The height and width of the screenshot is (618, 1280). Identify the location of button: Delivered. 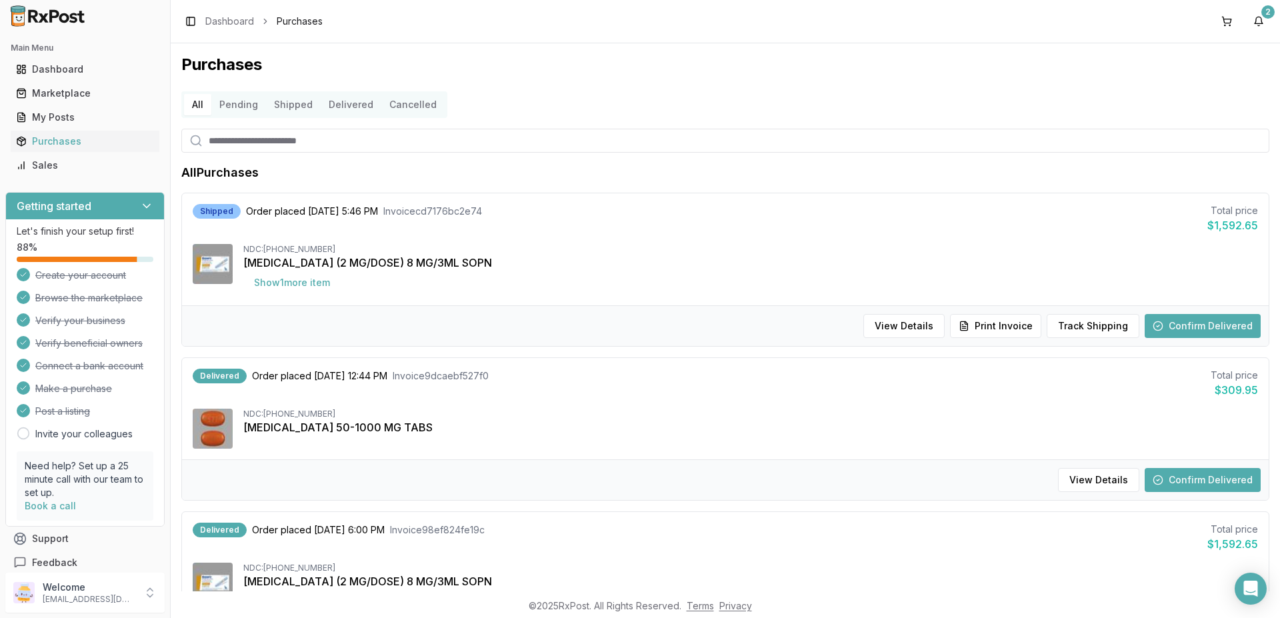
(351, 105).